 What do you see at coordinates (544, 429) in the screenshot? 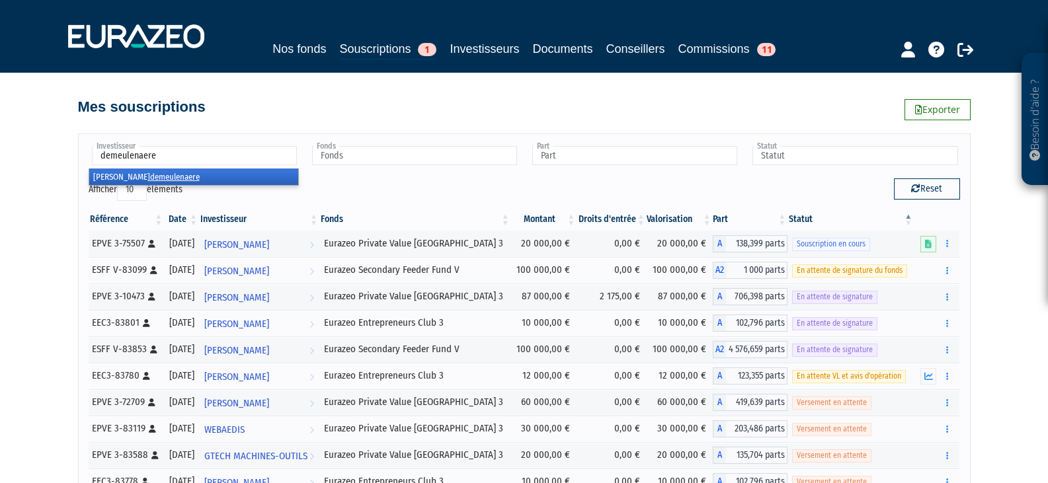
I see `td: 30 000,00 €` at bounding box center [544, 429].